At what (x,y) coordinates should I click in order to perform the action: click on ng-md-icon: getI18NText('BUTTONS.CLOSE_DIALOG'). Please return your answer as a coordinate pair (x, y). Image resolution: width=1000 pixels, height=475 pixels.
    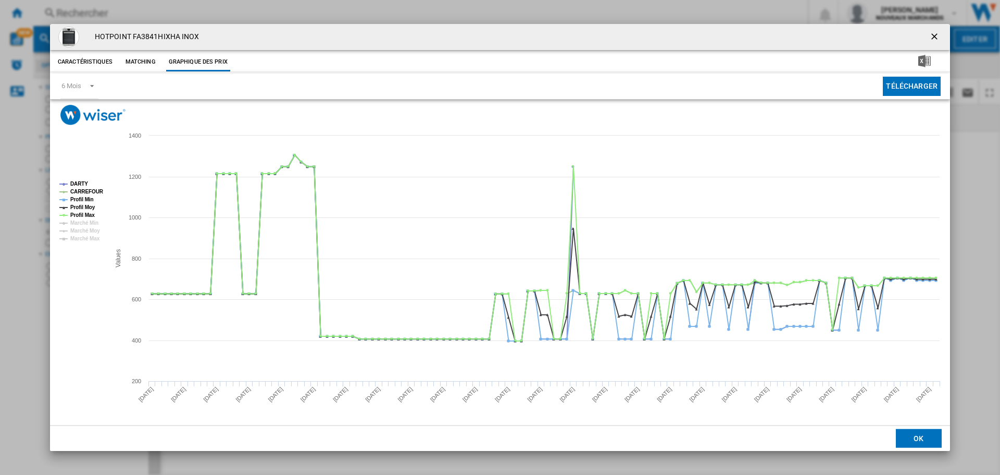
    Looking at the image, I should click on (936, 38).